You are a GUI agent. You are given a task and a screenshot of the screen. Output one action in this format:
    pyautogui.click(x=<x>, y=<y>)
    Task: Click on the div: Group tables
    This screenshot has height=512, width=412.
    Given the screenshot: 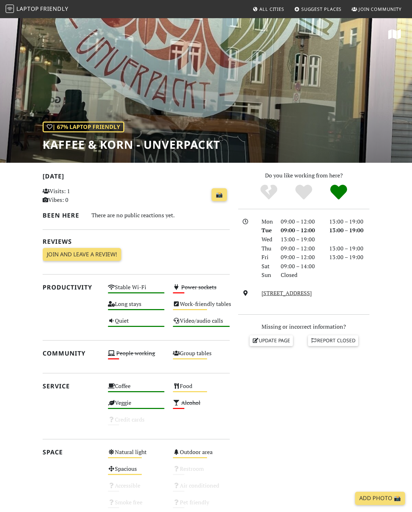 What is the action you would take?
    pyautogui.click(x=201, y=356)
    